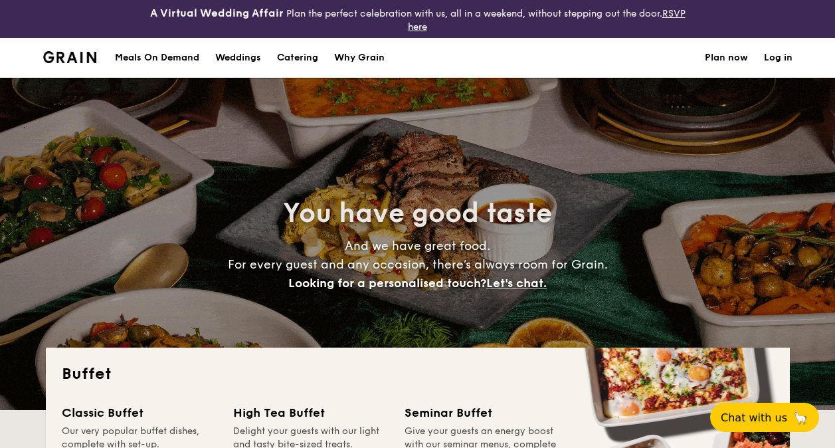  Describe the element at coordinates (70, 57) in the screenshot. I see `img: Grain` at that location.